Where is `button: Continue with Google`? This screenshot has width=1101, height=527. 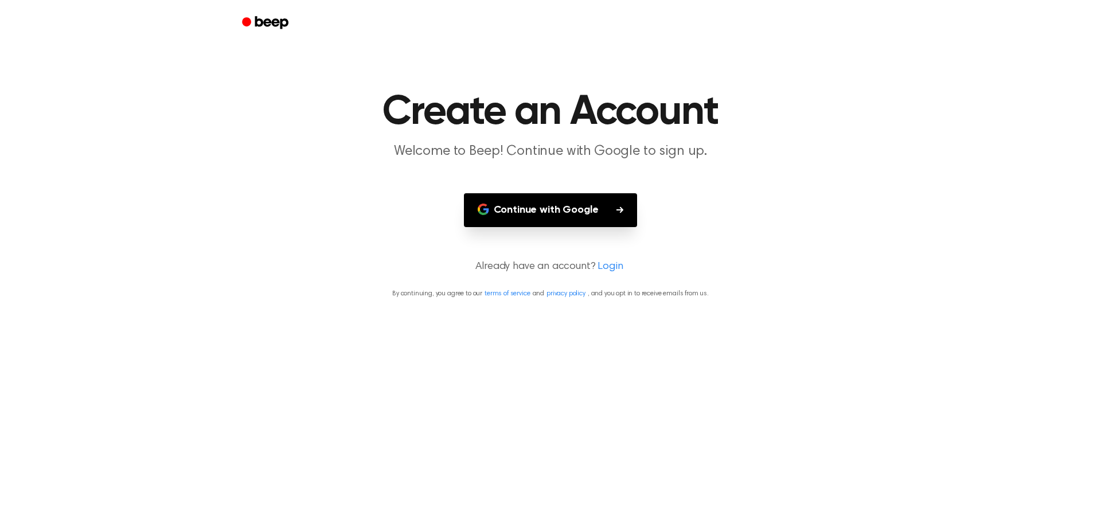
button: Continue with Google is located at coordinates (551, 210).